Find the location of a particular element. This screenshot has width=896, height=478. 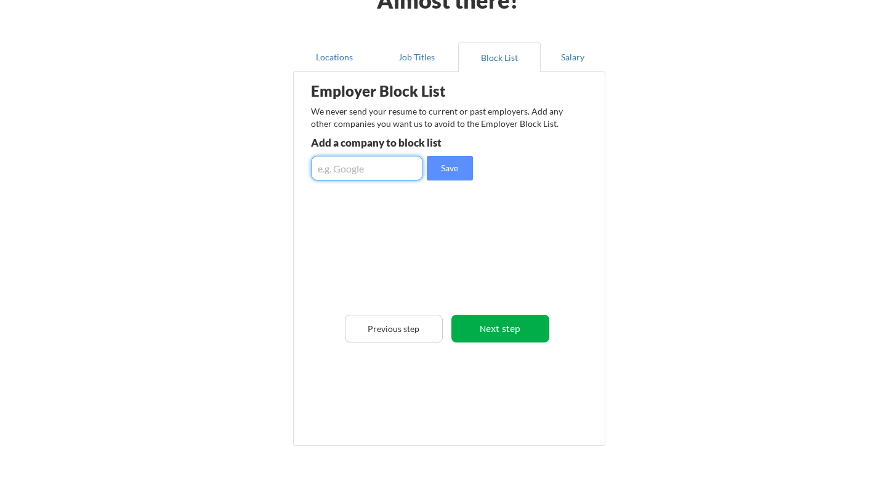

button: Salary is located at coordinates (573, 57).